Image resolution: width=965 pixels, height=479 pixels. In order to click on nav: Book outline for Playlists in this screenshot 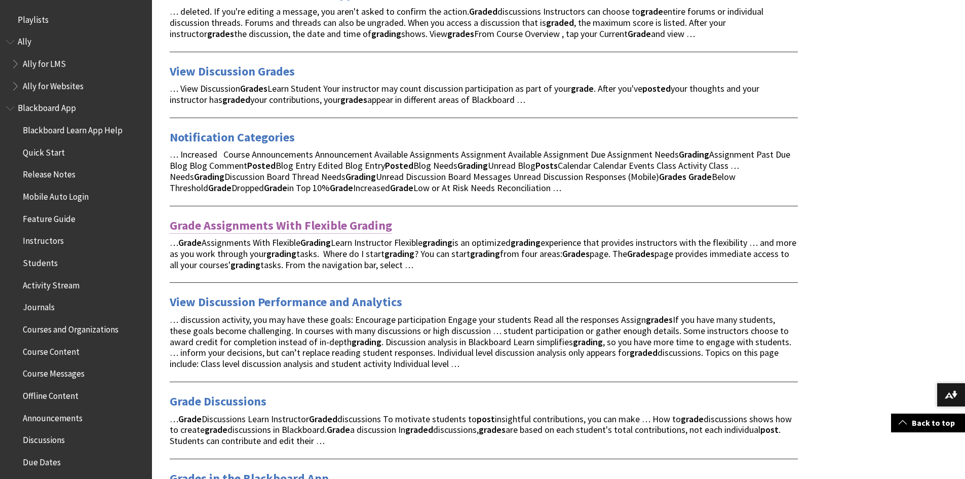, I will do `click(76, 20)`.